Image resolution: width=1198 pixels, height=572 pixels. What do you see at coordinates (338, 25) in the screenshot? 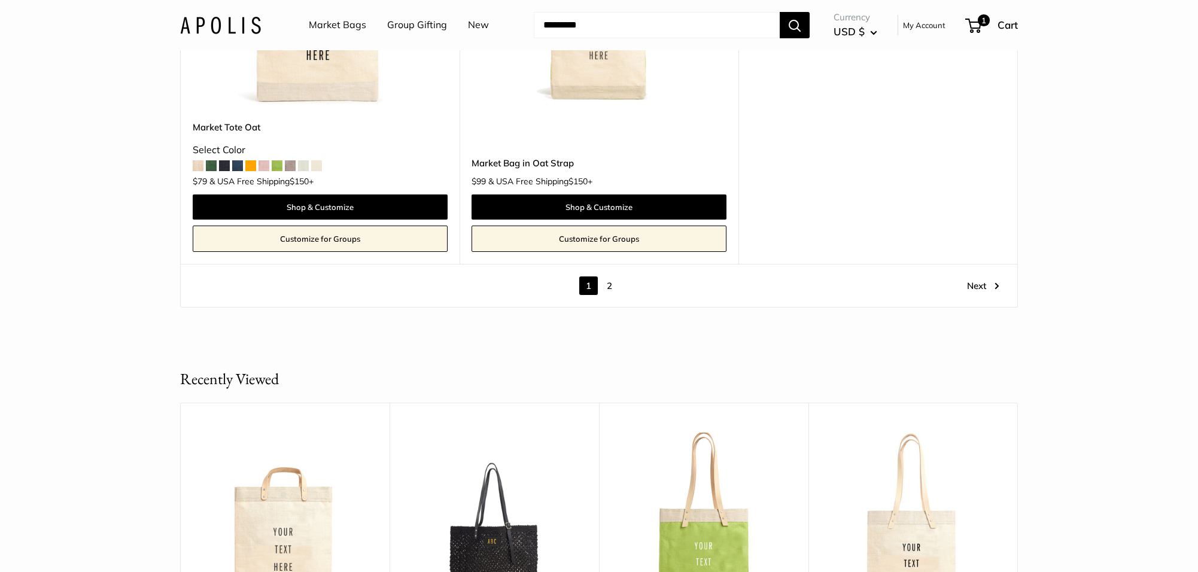
I see `a: Market Bags` at bounding box center [338, 25].